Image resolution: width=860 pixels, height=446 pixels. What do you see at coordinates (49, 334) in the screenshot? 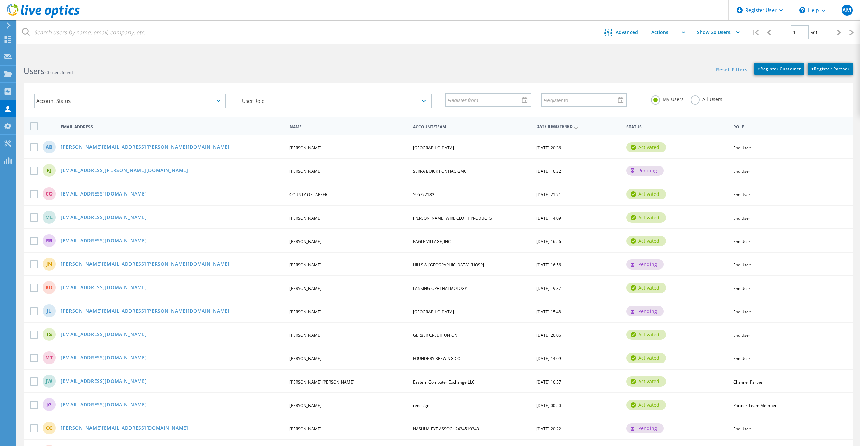
I see `span: TS` at bounding box center [49, 334].